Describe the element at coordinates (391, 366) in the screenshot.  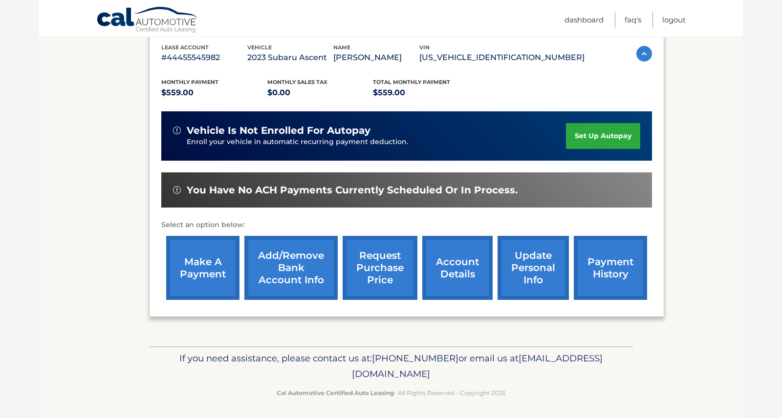
I see `p: If you need assistance, please contact us at: or email us at` at that location.